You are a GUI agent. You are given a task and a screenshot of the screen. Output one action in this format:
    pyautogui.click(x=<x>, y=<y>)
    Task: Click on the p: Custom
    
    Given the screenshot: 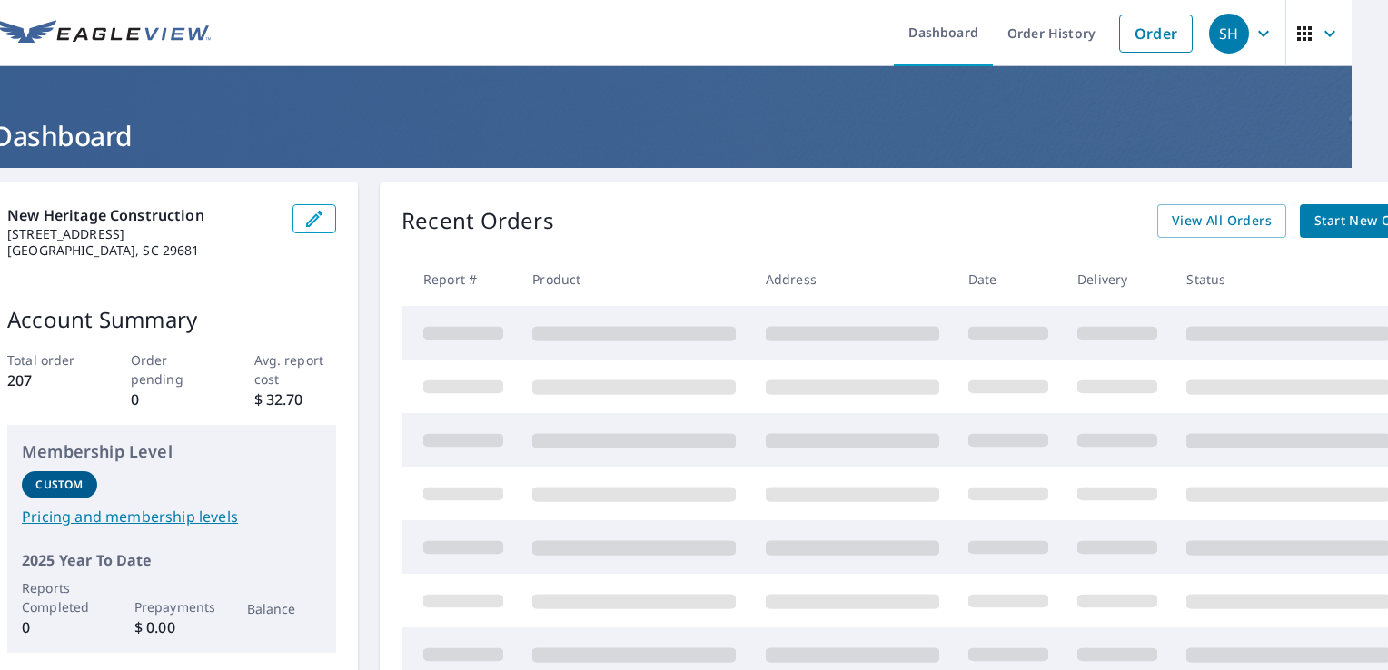 What is the action you would take?
    pyautogui.click(x=59, y=485)
    